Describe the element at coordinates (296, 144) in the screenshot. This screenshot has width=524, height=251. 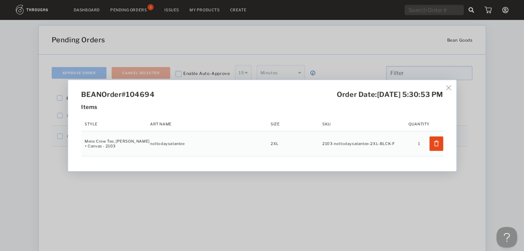
I see `td: 2XL` at that location.